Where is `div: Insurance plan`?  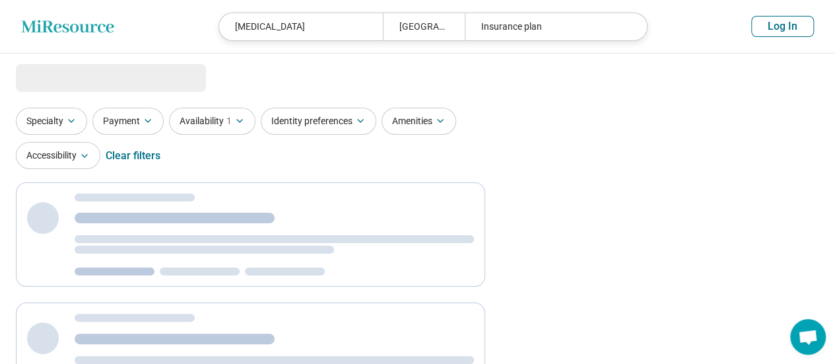 div: Insurance plan is located at coordinates (546, 26).